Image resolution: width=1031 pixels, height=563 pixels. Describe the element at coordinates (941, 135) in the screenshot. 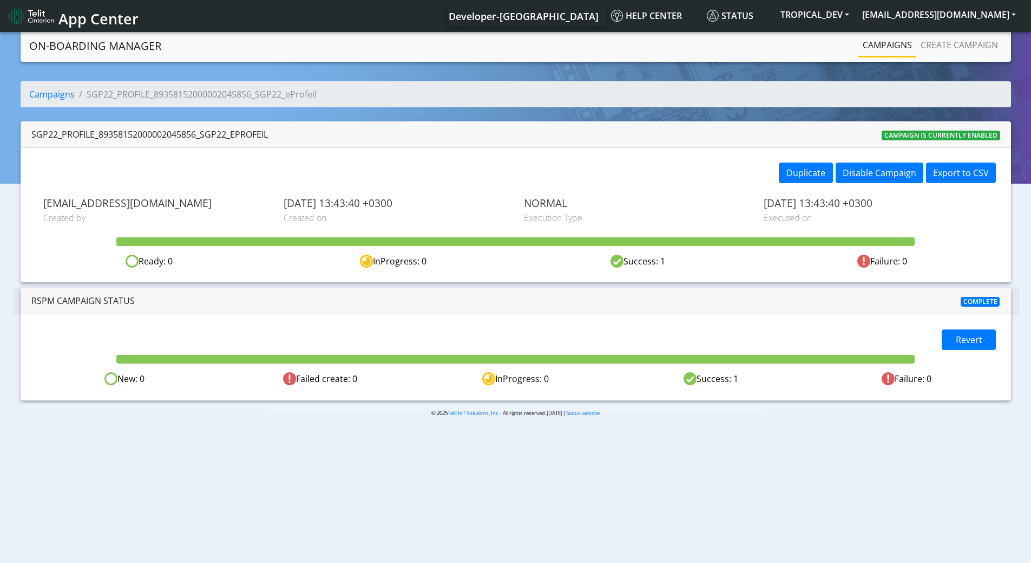

I see `span: Campaign is currently enabled` at that location.